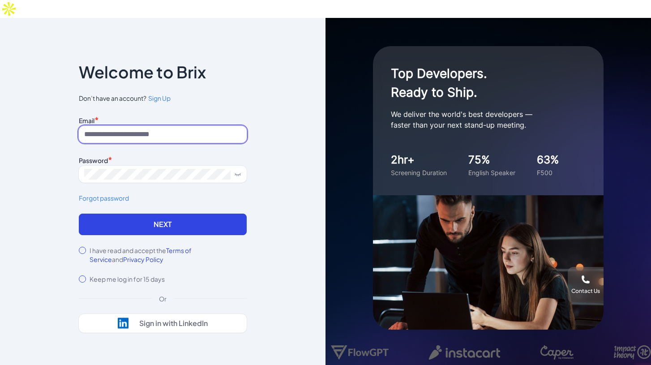 The height and width of the screenshot is (365, 651). What do you see at coordinates (548, 160) in the screenshot?
I see `div: 63%` at bounding box center [548, 160].